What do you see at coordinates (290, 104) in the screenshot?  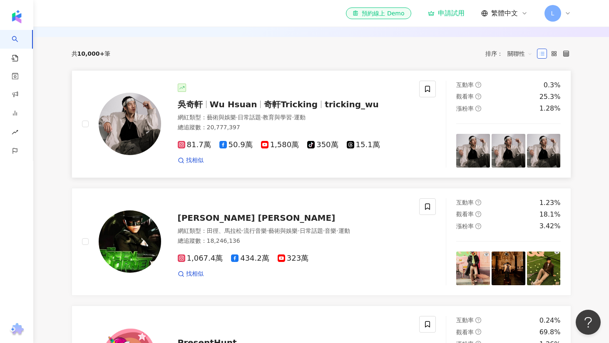 I see `span: 奇軒Tricking` at bounding box center [290, 104].